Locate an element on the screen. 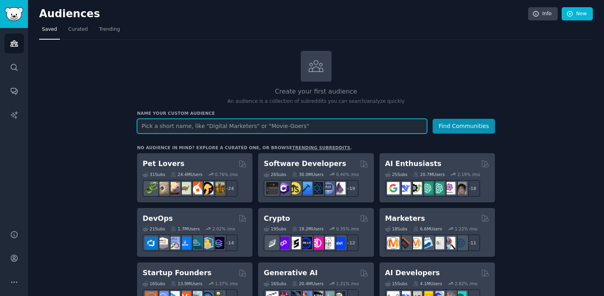 Image resolution: width=604 pixels, height=296 pixels. div: 19 Sub s is located at coordinates (275, 228).